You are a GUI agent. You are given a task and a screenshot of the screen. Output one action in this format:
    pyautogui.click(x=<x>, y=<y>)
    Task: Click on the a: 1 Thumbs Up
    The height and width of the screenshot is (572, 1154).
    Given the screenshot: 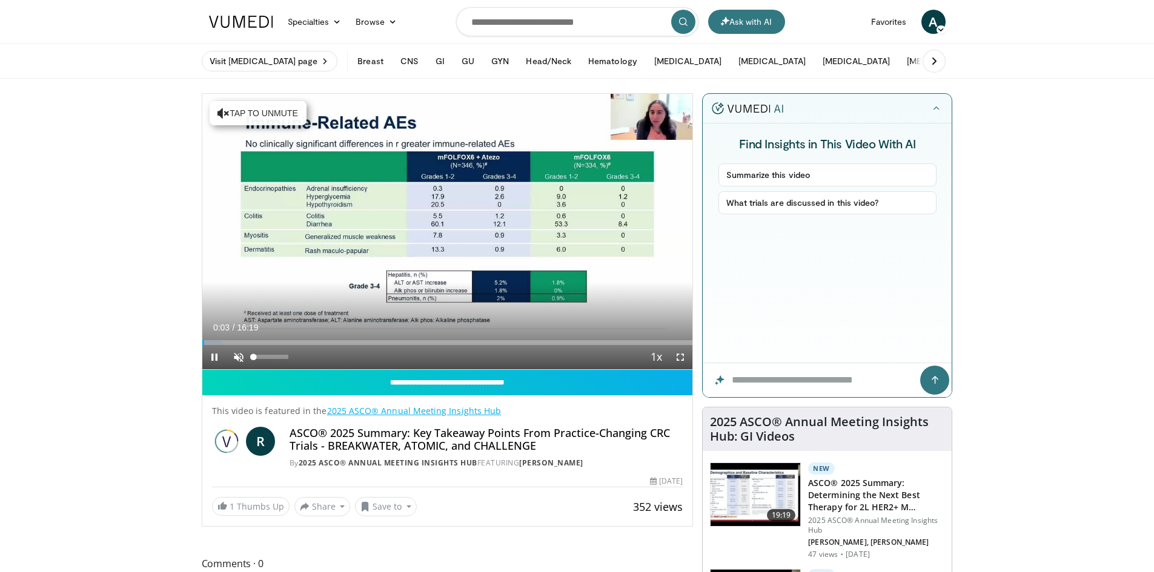 What is the action you would take?
    pyautogui.click(x=251, y=506)
    